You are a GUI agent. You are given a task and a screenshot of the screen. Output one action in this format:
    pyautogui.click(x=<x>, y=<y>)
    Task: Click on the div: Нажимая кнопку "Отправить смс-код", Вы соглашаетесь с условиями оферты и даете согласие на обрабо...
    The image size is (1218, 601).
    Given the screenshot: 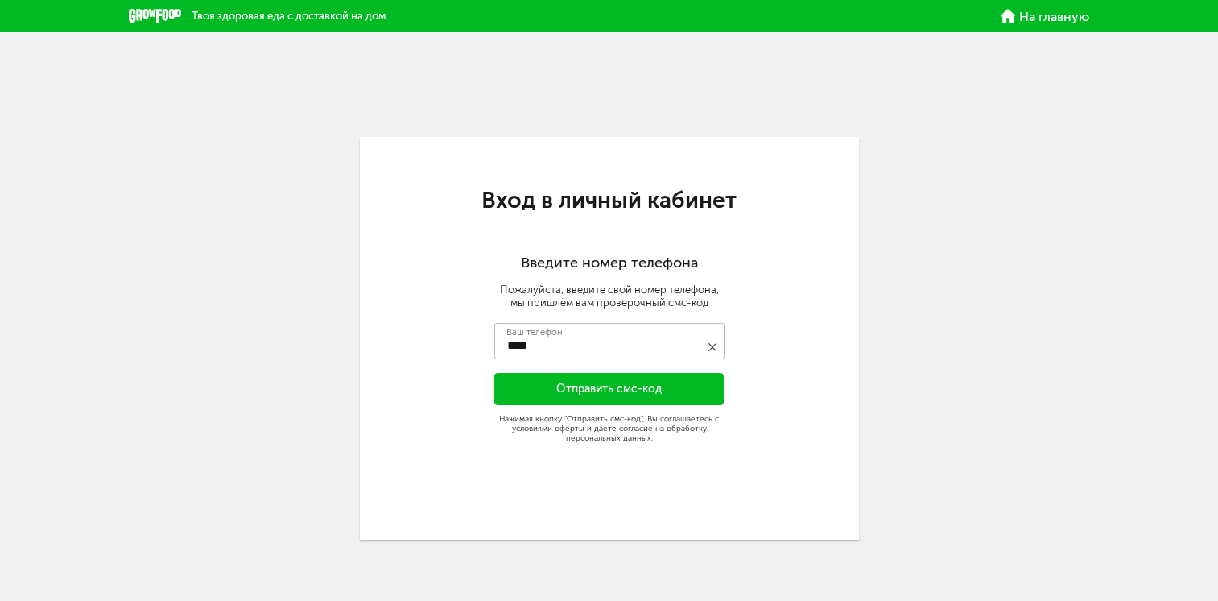 What is the action you would take?
    pyautogui.click(x=610, y=428)
    